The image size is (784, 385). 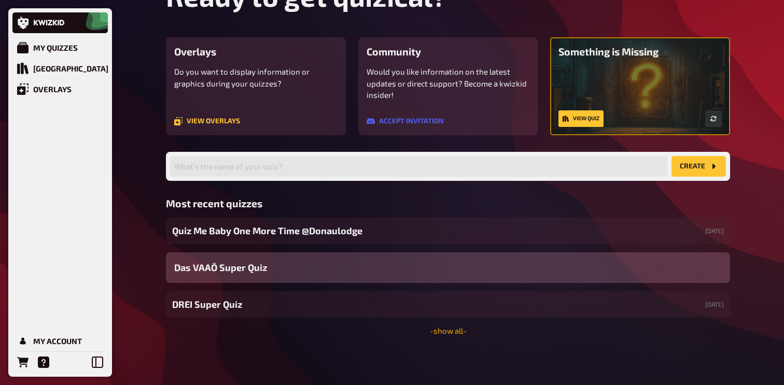 I want to click on button: create, so click(x=699, y=167).